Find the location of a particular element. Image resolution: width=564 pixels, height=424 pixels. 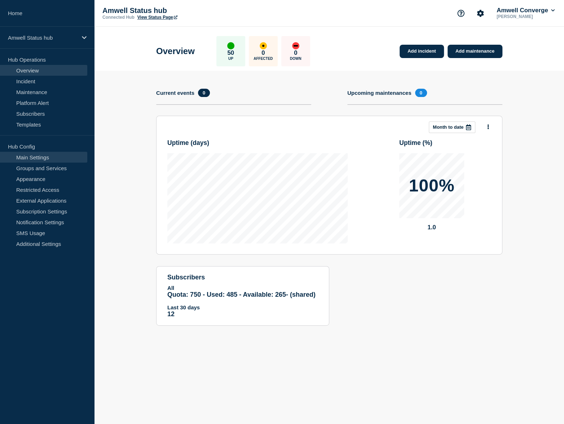

p: Month to date is located at coordinates (448, 127).